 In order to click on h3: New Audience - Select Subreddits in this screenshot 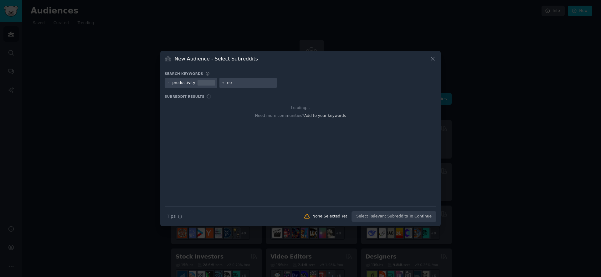, I will do `click(216, 59)`.